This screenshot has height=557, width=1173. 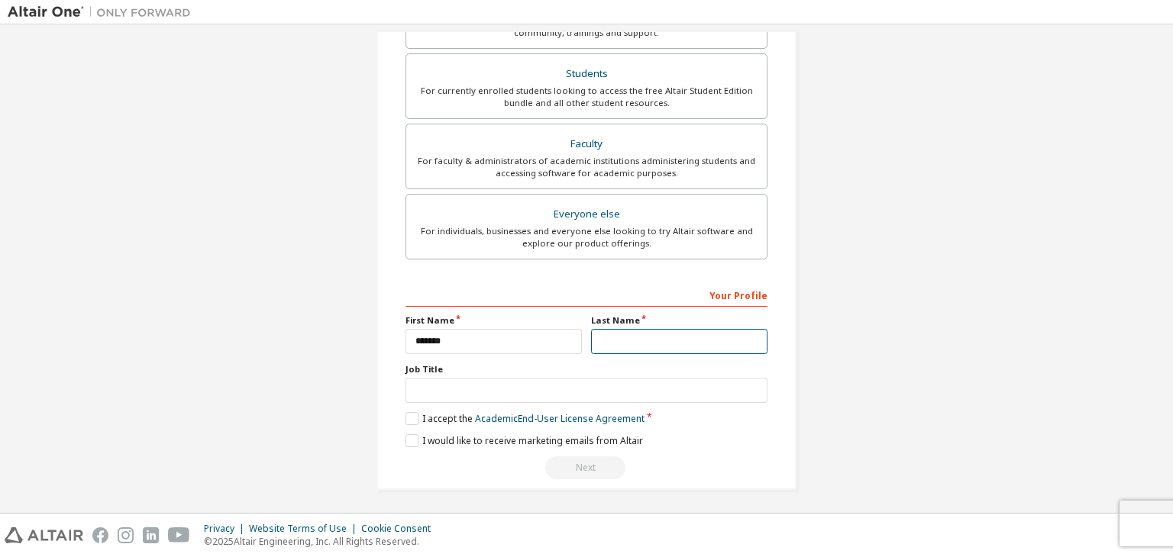 I want to click on div: For faculty & administrators of academic institutions administering students and accessing softwa..., so click(x=586, y=167).